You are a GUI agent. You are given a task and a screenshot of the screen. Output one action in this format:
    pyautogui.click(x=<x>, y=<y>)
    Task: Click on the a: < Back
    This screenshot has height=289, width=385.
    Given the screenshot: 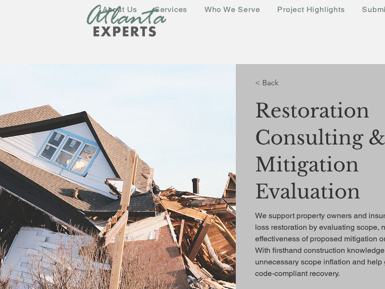 What is the action you would take?
    pyautogui.click(x=282, y=83)
    